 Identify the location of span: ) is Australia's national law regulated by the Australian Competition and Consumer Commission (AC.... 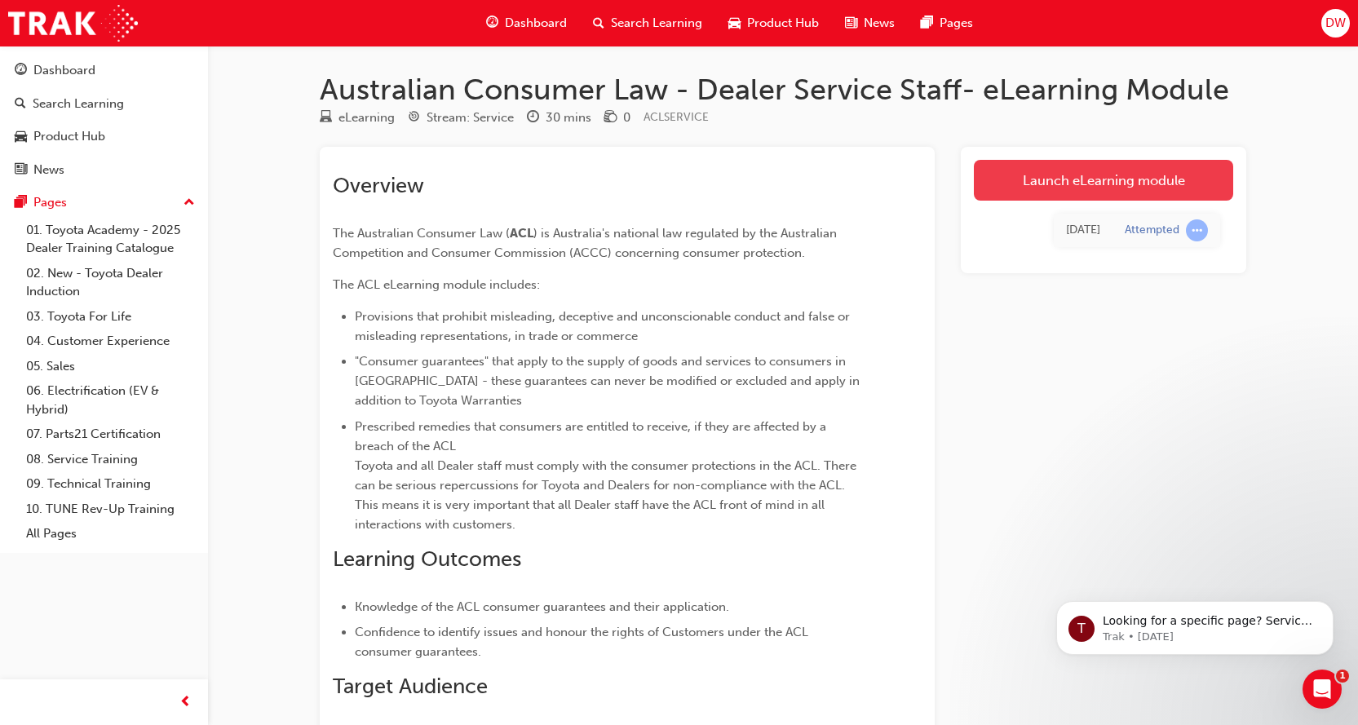
(586, 243).